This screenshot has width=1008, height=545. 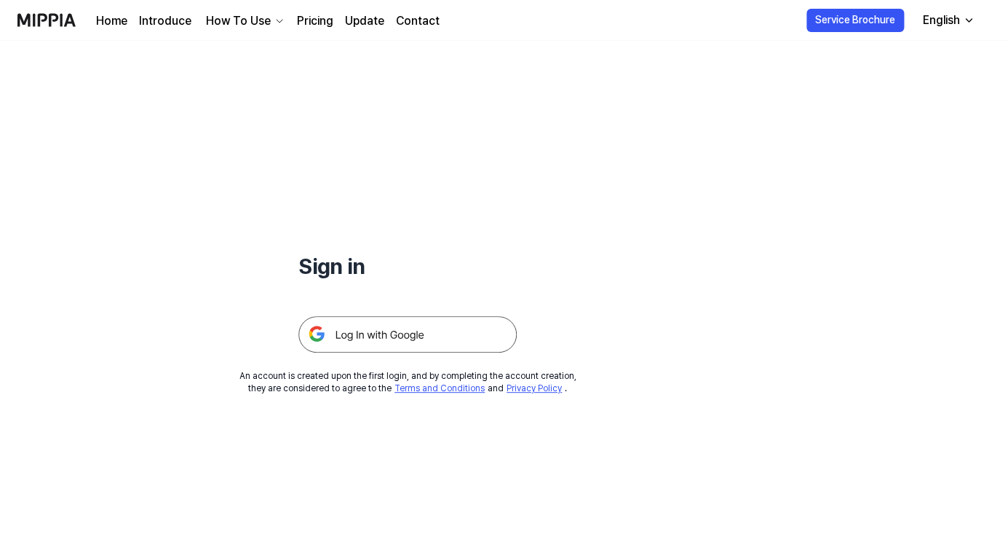 I want to click on a: Privacy Policy, so click(x=534, y=388).